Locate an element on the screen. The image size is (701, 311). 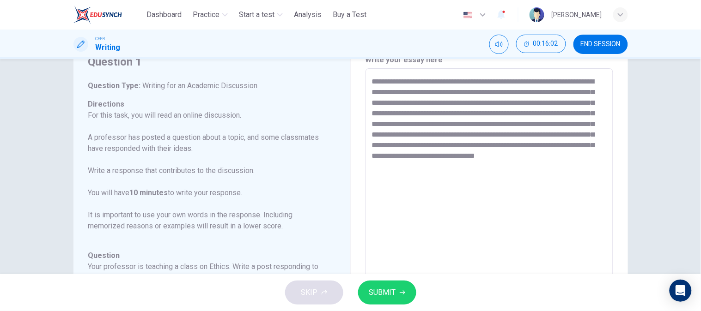
a: Buy a Test is located at coordinates (349, 15).